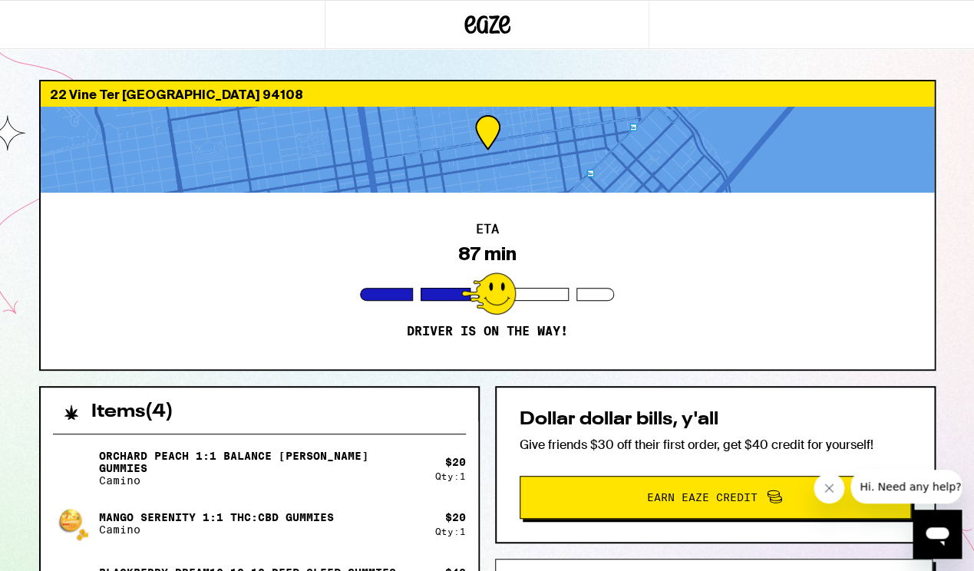 The height and width of the screenshot is (571, 974). Describe the element at coordinates (488, 254) in the screenshot. I see `div: 87 min` at that location.